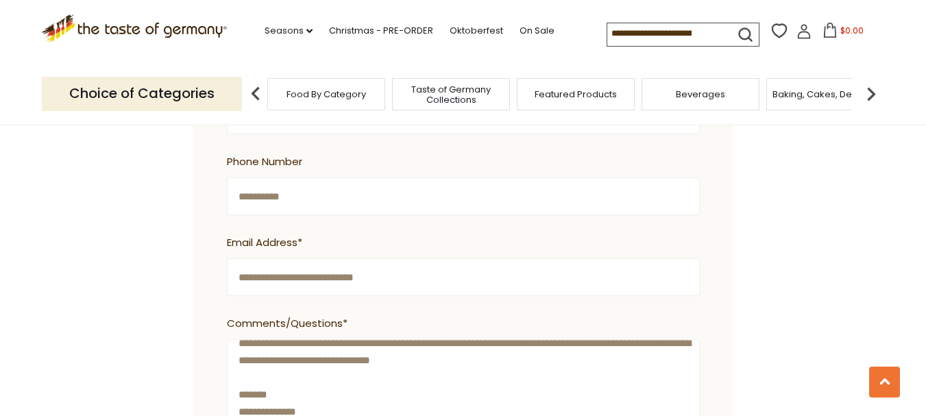 The image size is (926, 416). I want to click on a: On Sale, so click(537, 31).